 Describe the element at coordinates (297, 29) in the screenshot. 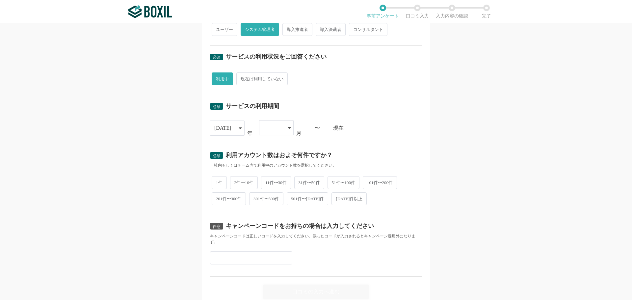

I see `span: 導入推進者` at that location.